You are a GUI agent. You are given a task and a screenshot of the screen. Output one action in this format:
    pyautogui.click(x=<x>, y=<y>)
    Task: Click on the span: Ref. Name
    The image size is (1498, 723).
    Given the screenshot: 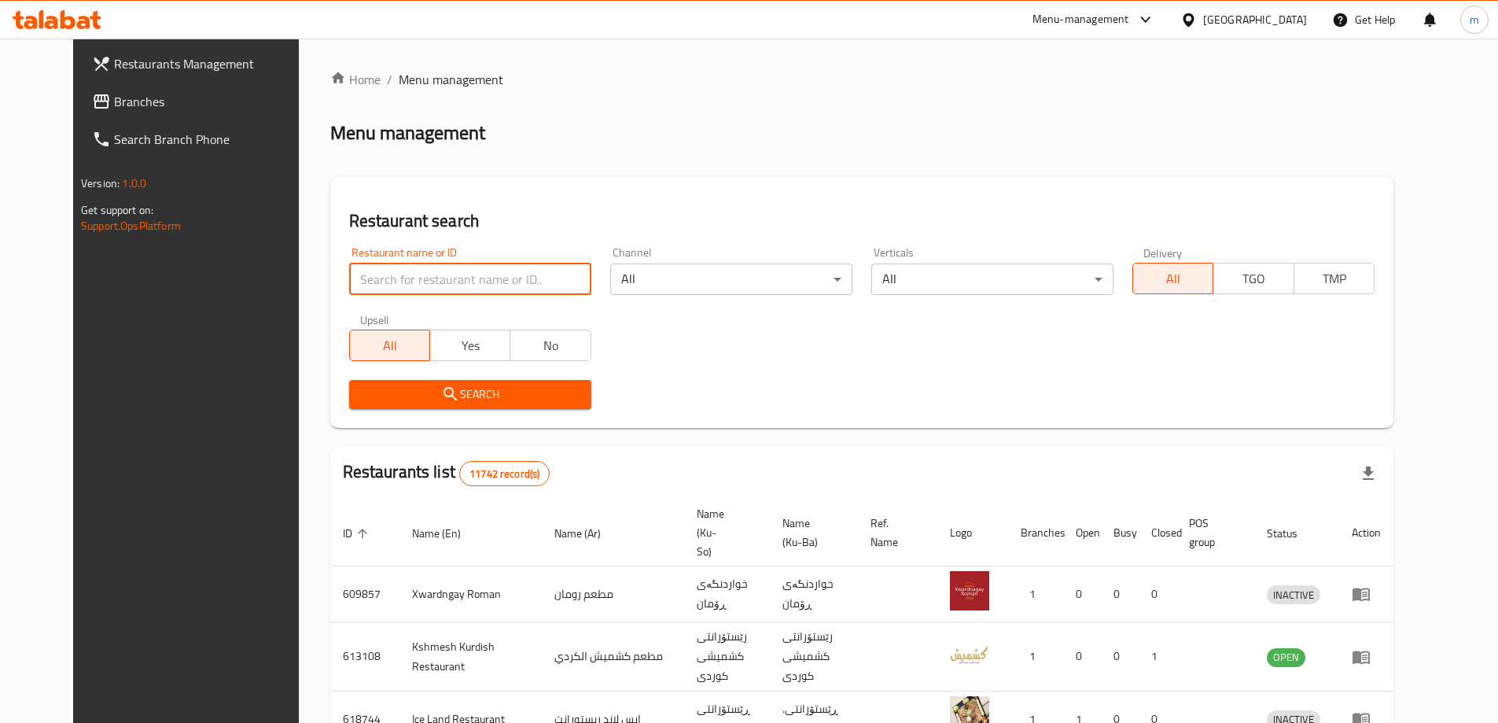 What is the action you would take?
    pyautogui.click(x=894, y=532)
    